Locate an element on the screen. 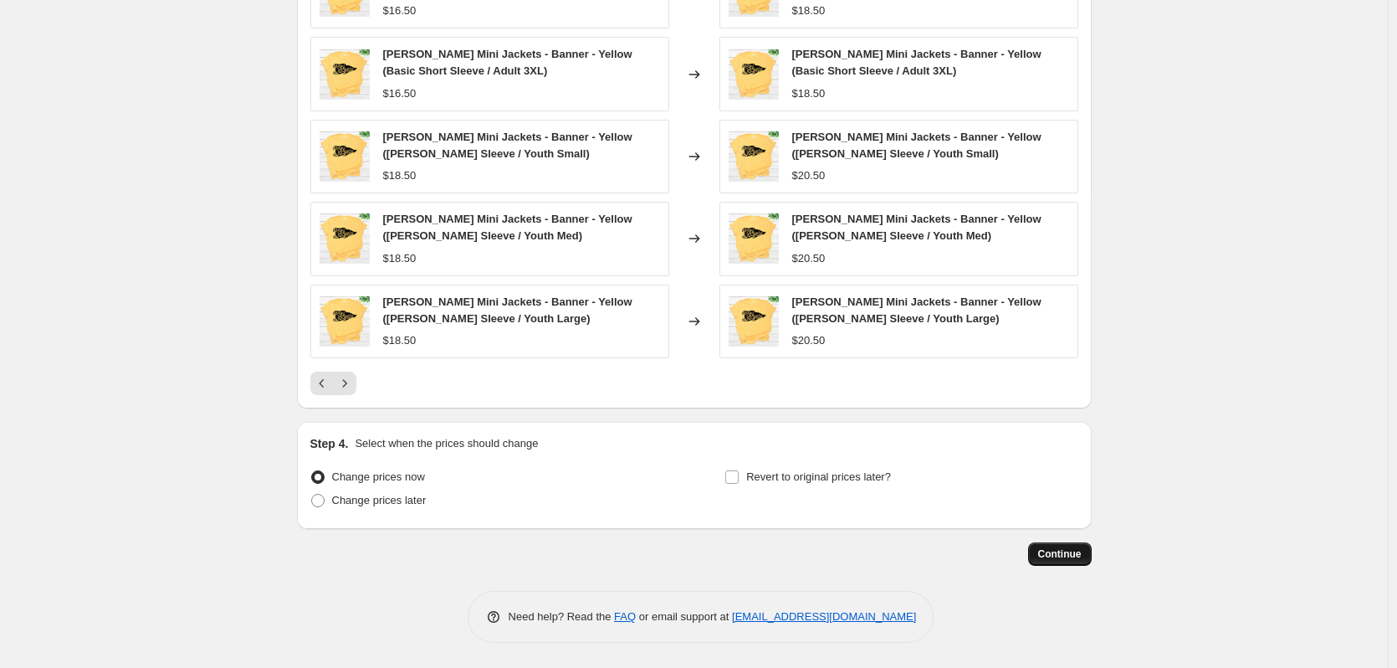  button: Next is located at coordinates (345, 383).